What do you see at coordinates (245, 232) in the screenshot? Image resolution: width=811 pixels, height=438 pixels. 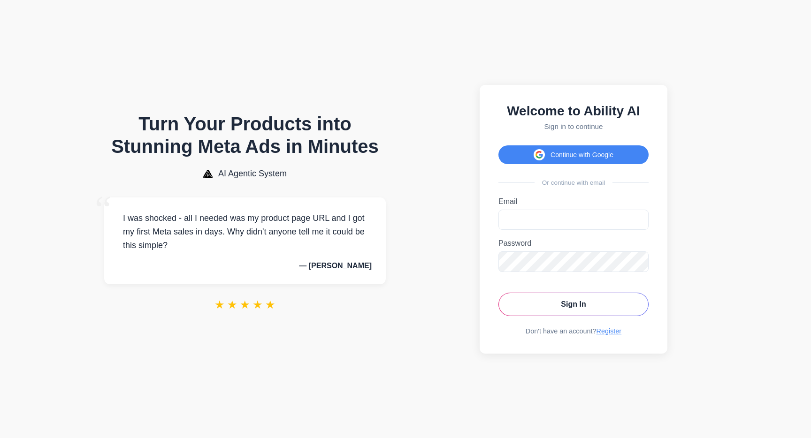 I see `p: I was shocked - all I needed was my product page URL and I got my first Meta sales in days. Why d...` at bounding box center [245, 232].